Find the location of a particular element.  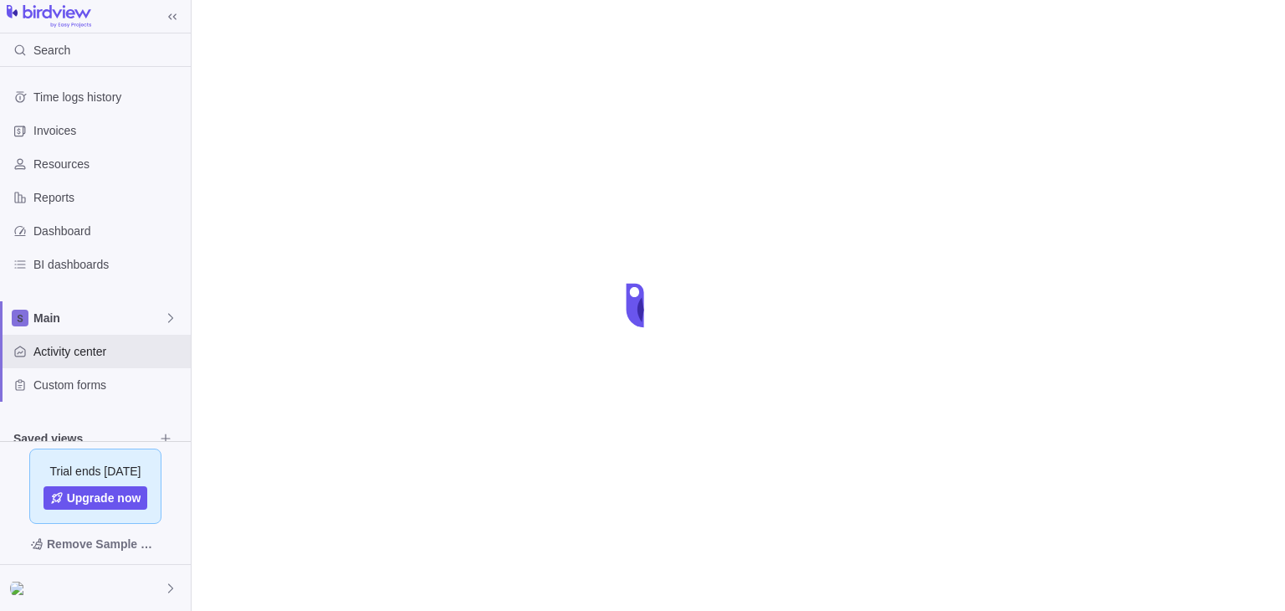

img: Show is located at coordinates (20, 588).